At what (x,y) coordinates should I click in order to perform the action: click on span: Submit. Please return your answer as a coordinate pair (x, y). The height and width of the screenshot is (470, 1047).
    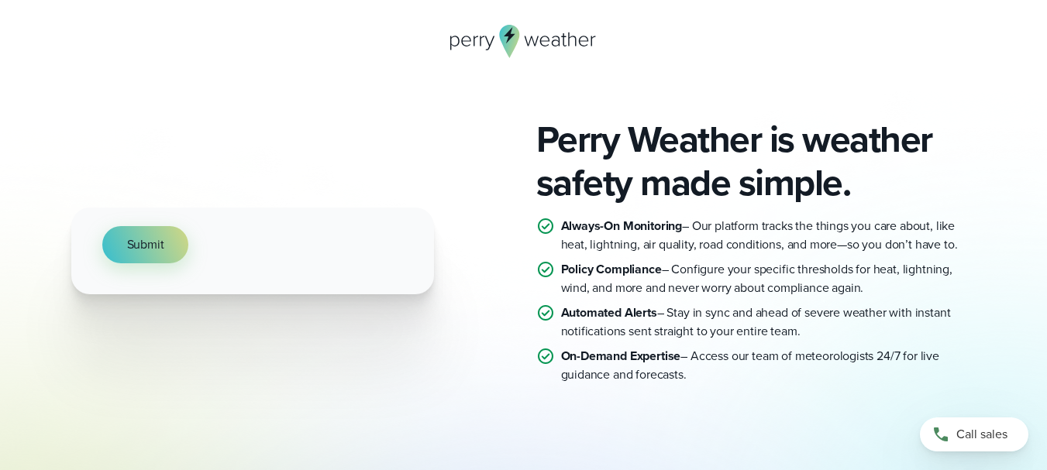
    Looking at the image, I should click on (146, 245).